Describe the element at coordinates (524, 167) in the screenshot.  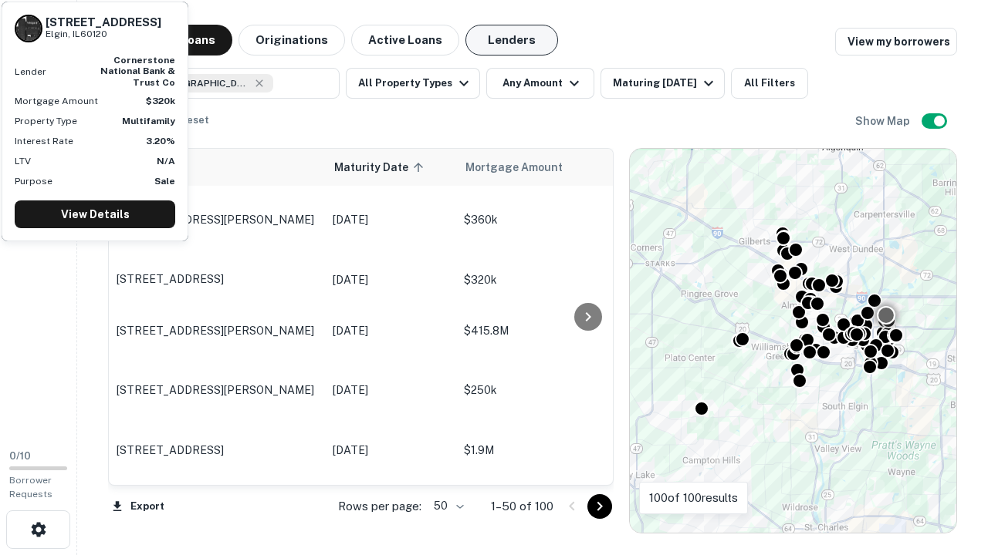
I see `span: Mortgage Amount` at that location.